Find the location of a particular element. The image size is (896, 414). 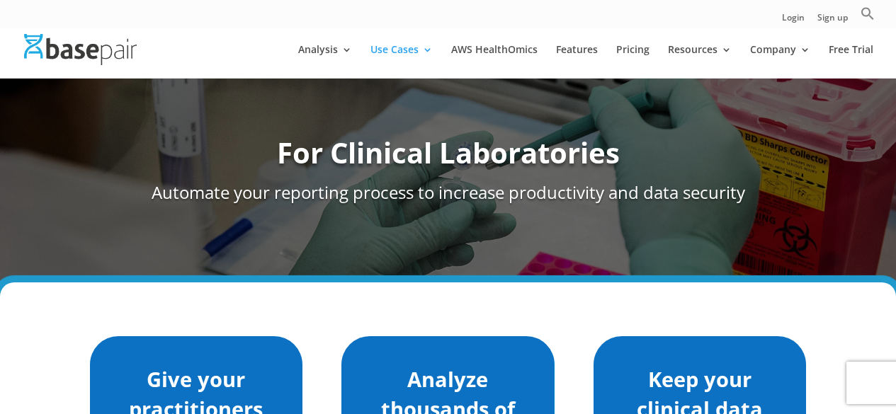

a: Resources is located at coordinates (699, 61).